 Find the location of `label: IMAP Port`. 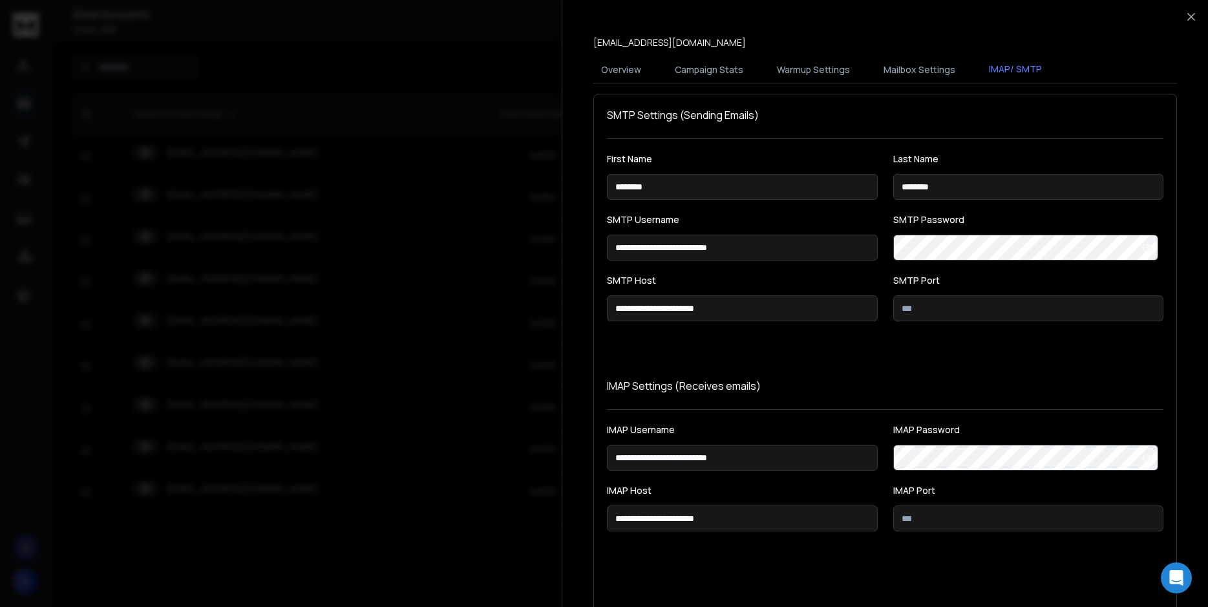

label: IMAP Port is located at coordinates (1028, 491).